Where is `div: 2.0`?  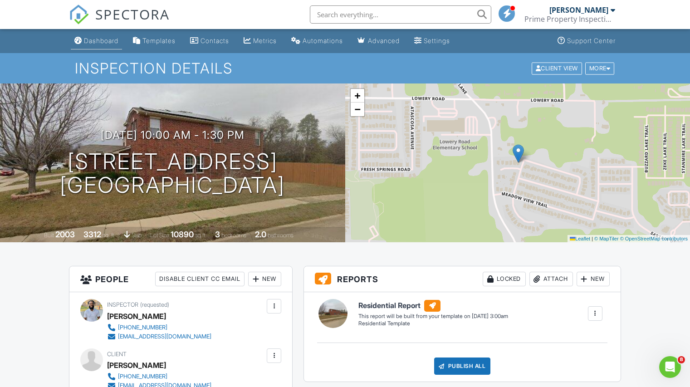 div: 2.0 is located at coordinates (260, 234).